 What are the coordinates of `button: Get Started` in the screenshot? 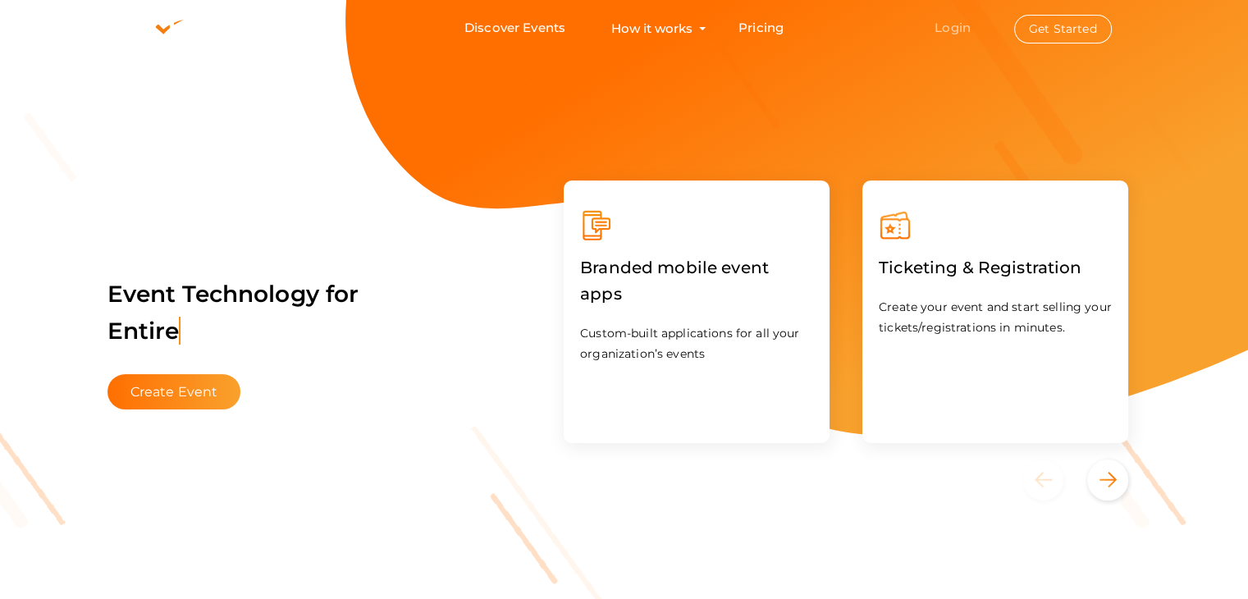 It's located at (1063, 29).